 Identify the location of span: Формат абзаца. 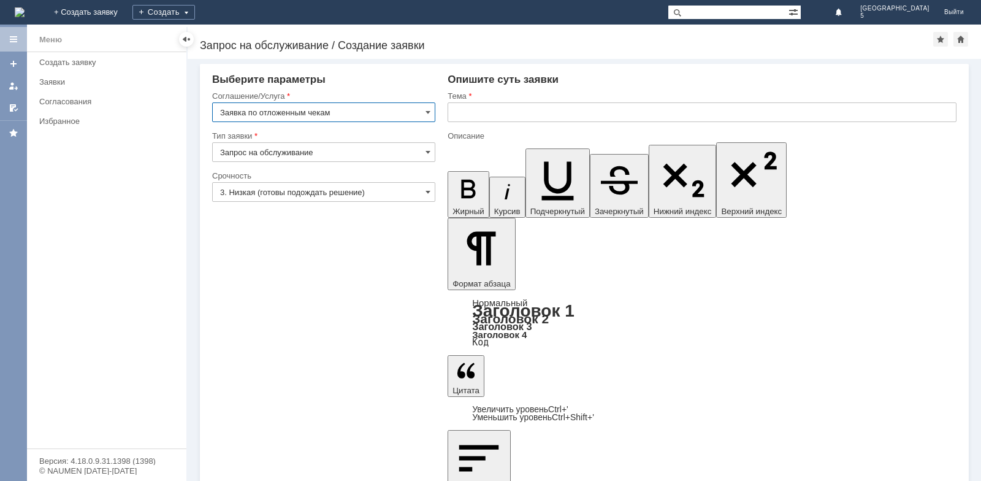
(481, 283).